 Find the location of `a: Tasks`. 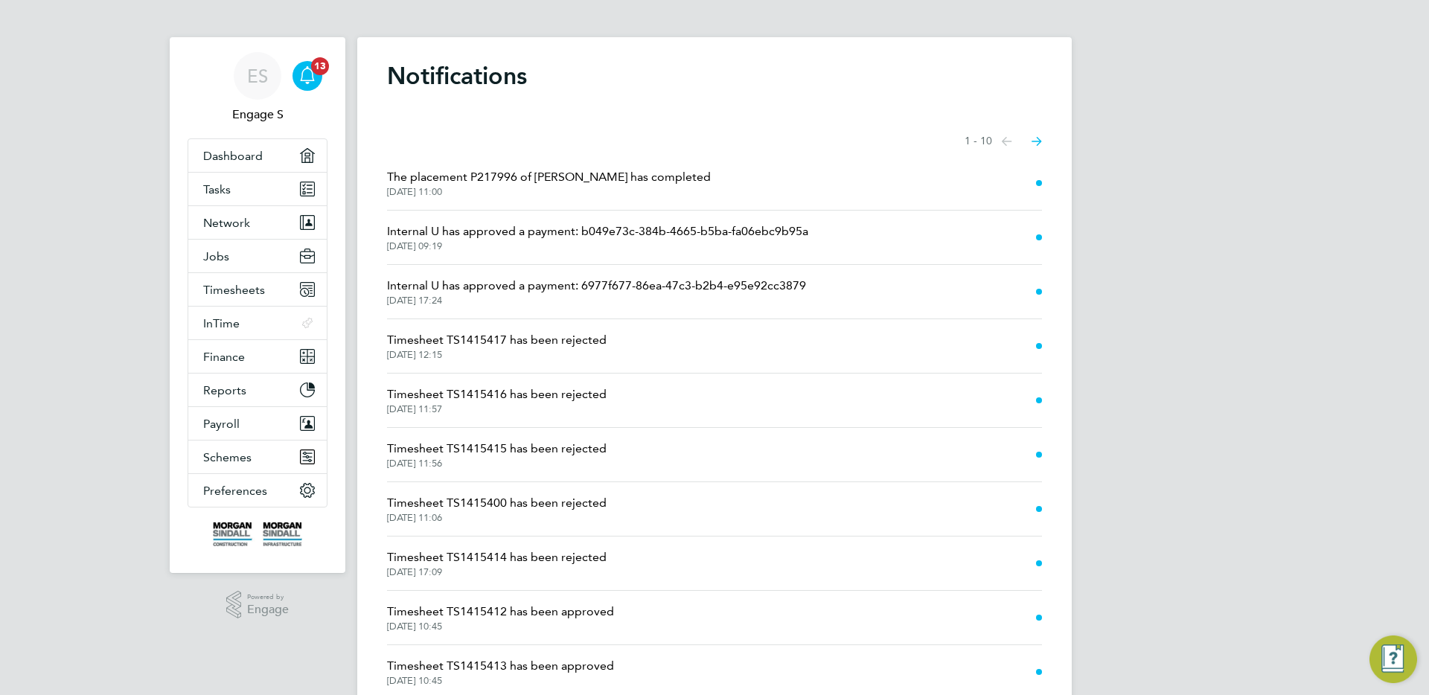

a: Tasks is located at coordinates (258, 189).